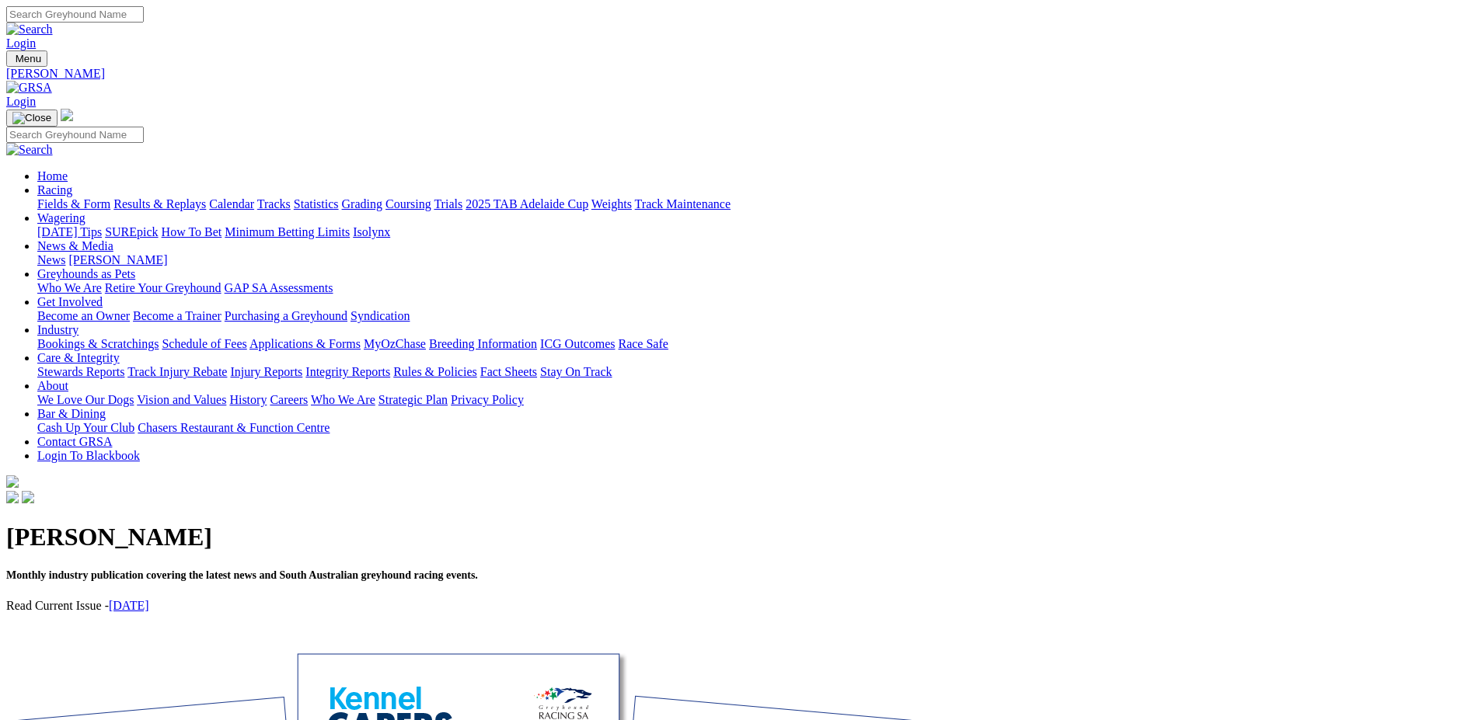 Image resolution: width=1479 pixels, height=720 pixels. Describe the element at coordinates (12, 497) in the screenshot. I see `img: facebook.svg` at that location.